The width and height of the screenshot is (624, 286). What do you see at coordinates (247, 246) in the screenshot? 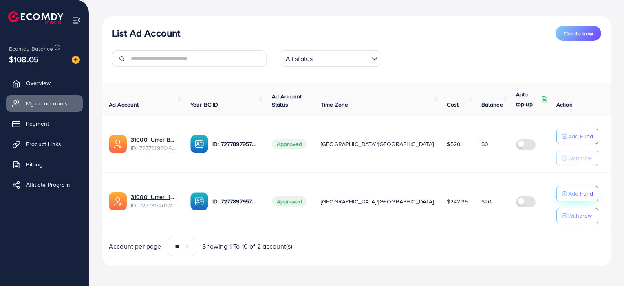
I see `span: Showing 1 To 10 of 2 account(s)` at bounding box center [247, 246].